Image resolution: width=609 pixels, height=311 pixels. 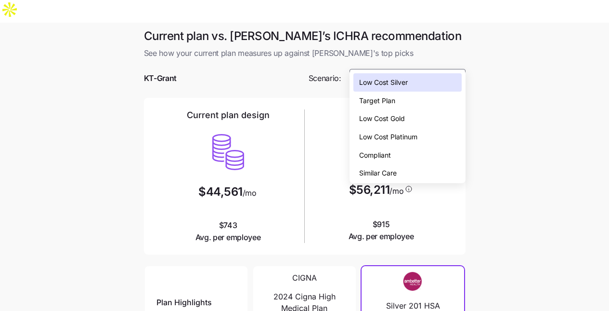 I want to click on span: Low Cost Platinum, so click(x=388, y=137).